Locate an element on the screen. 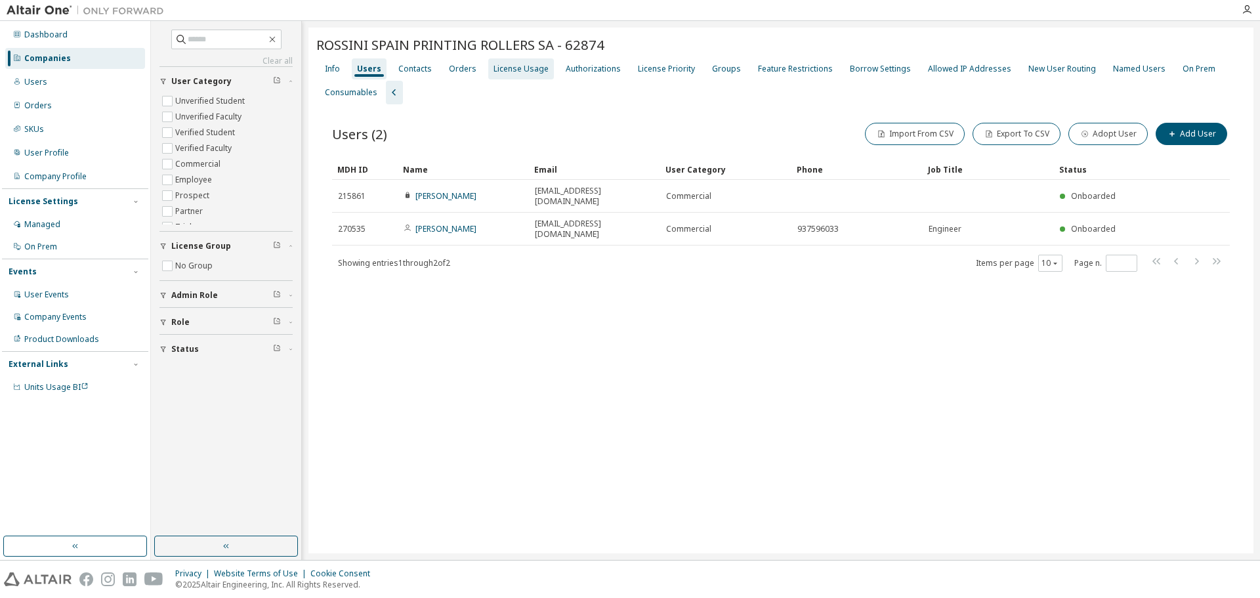  span: Showing entries 1 through 2 of 2 is located at coordinates (394, 263).